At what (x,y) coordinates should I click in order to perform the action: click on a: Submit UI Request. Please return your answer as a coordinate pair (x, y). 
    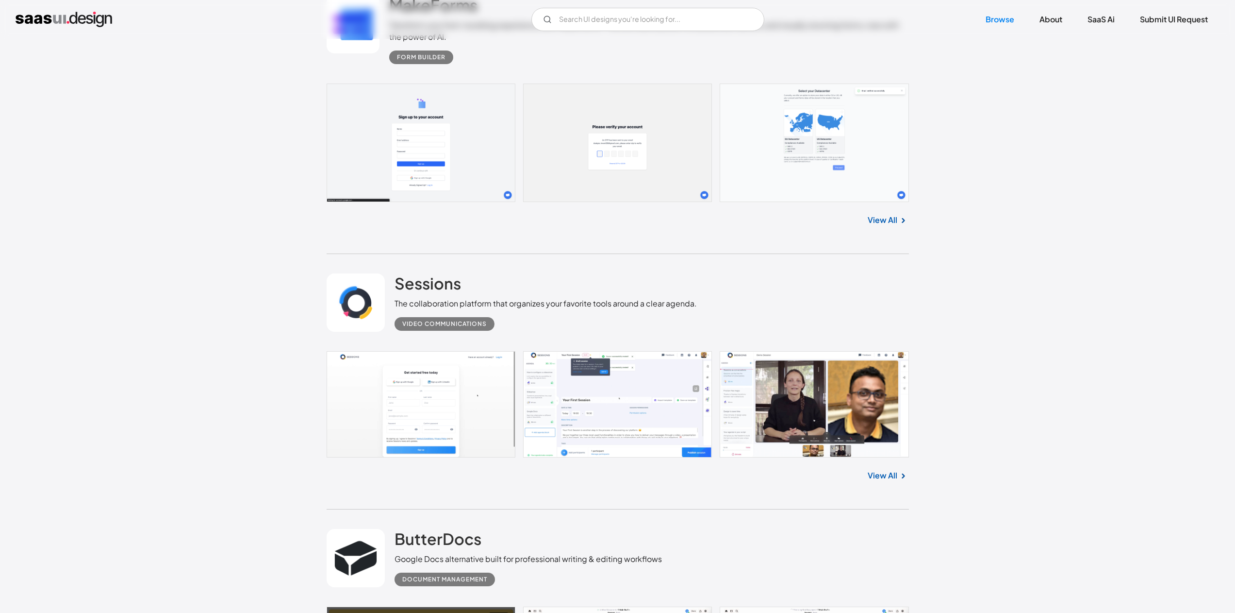
    Looking at the image, I should click on (1174, 19).